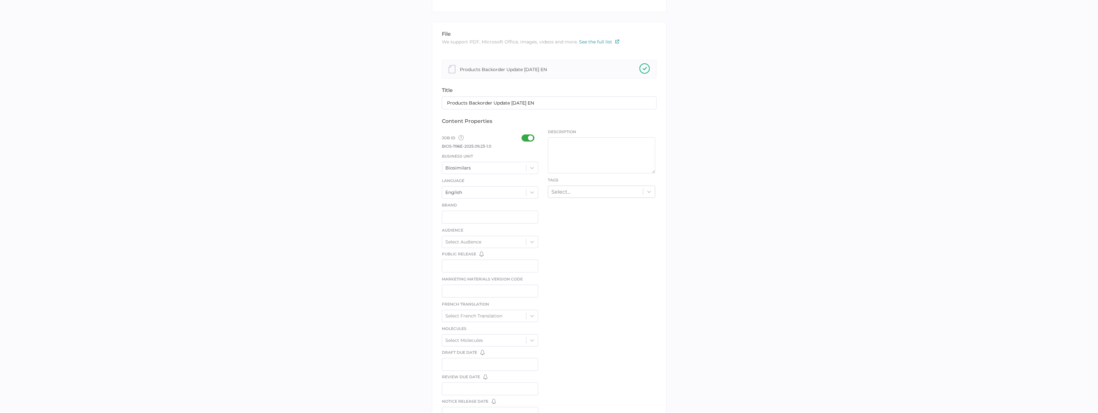  I want to click on div: title, so click(549, 90).